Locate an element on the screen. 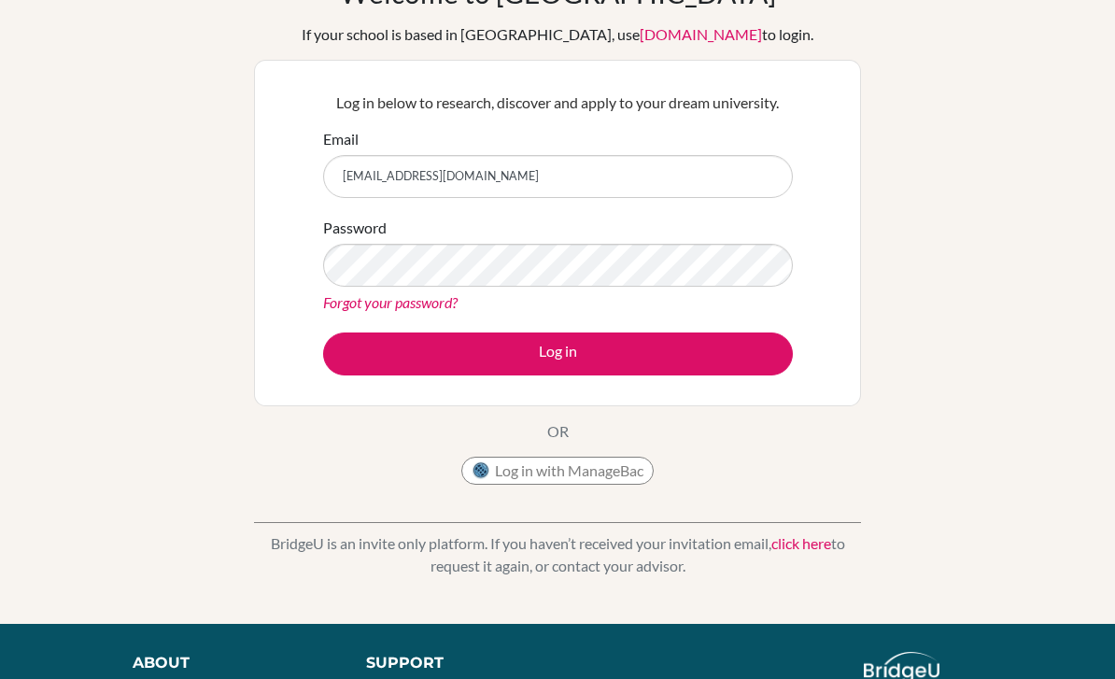 Image resolution: width=1115 pixels, height=679 pixels. button: Log in is located at coordinates (558, 354).